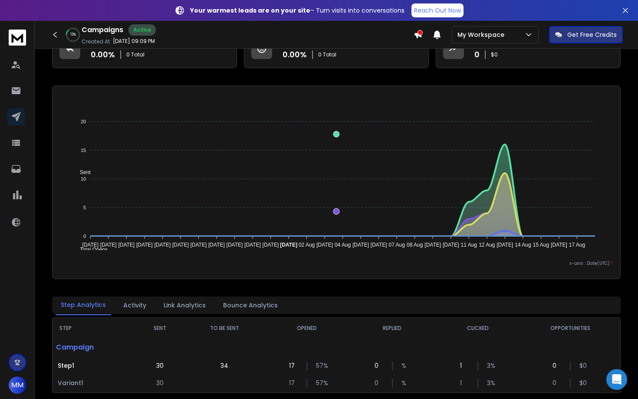 The width and height of the screenshot is (638, 399). Describe the element at coordinates (94, 347) in the screenshot. I see `p: Campaign` at that location.